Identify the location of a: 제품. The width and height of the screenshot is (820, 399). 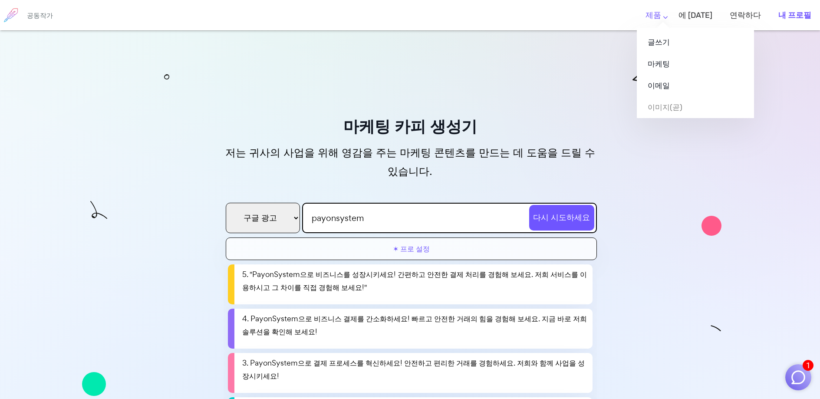
(654, 15).